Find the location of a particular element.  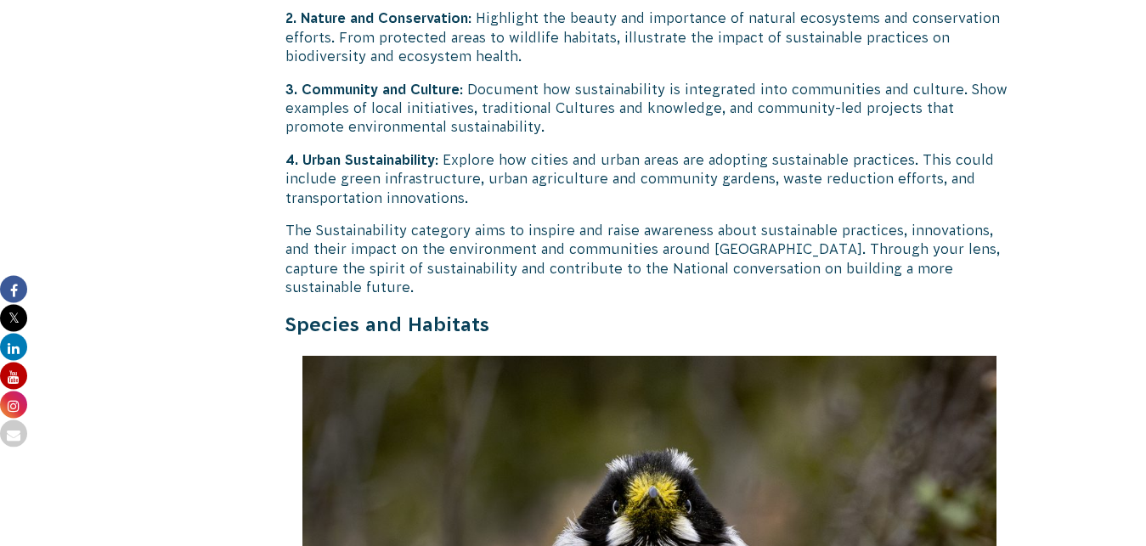

p: : Explore how cities and urban areas are adopting sustainable practices. This could include green... is located at coordinates (650, 178).